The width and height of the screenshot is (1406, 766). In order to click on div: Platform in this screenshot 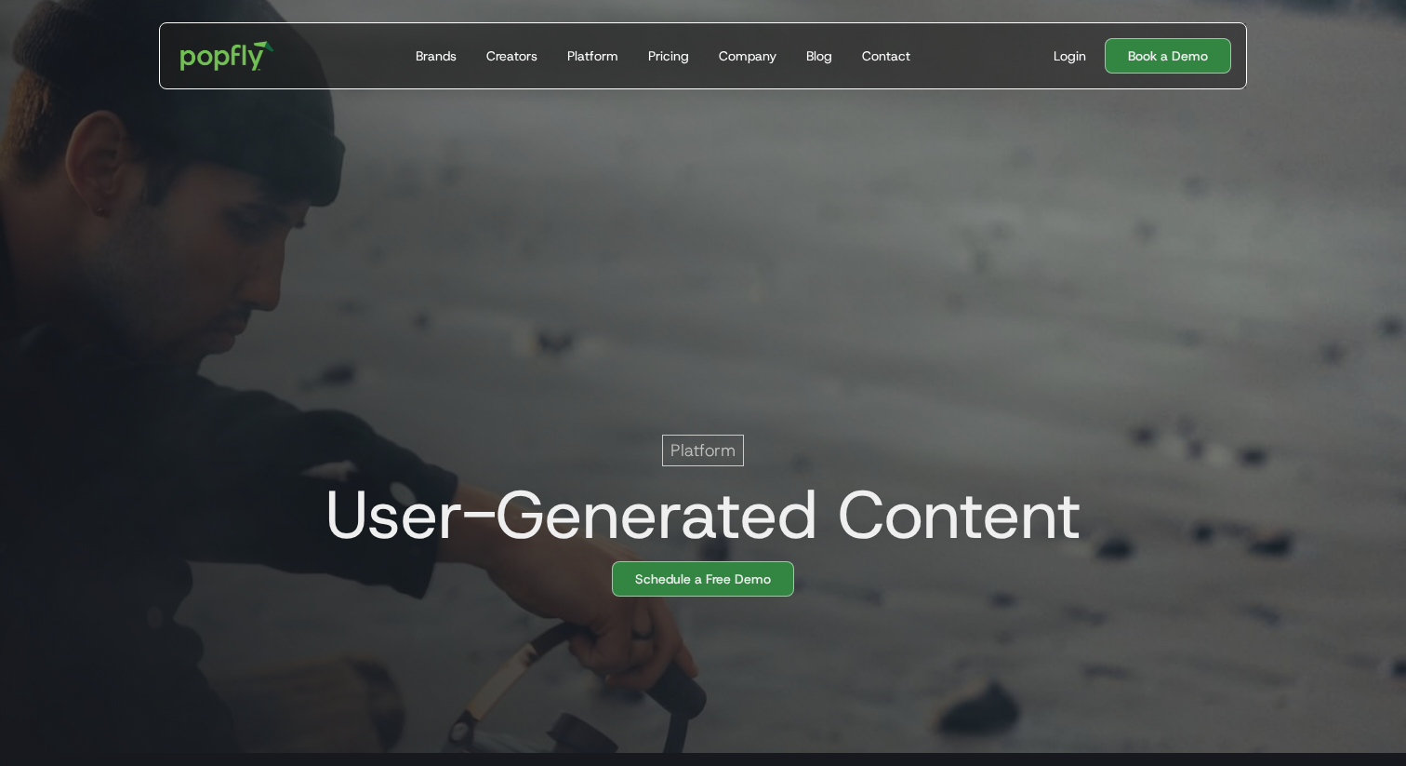, I will do `click(593, 56)`.